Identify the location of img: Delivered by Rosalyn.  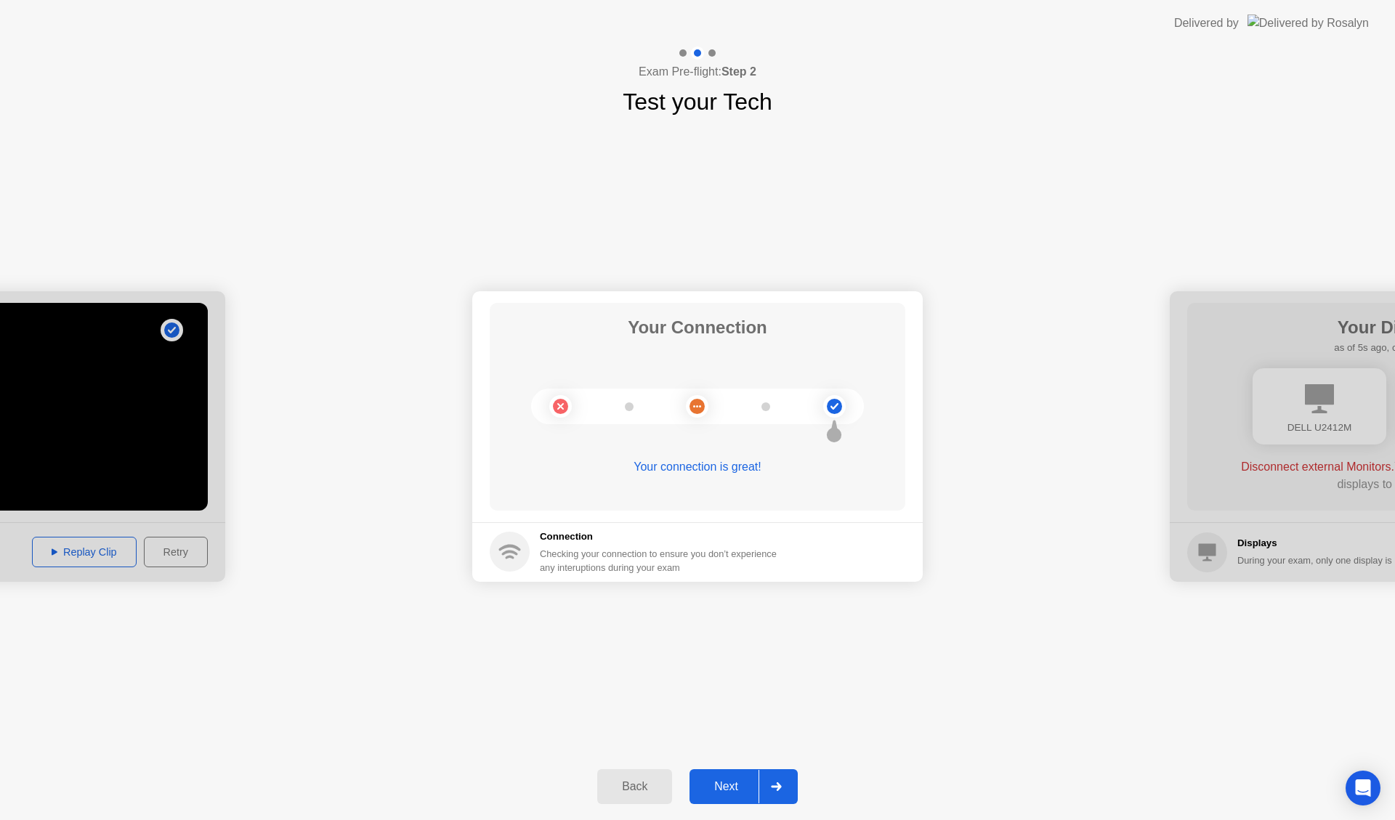
(1308, 23).